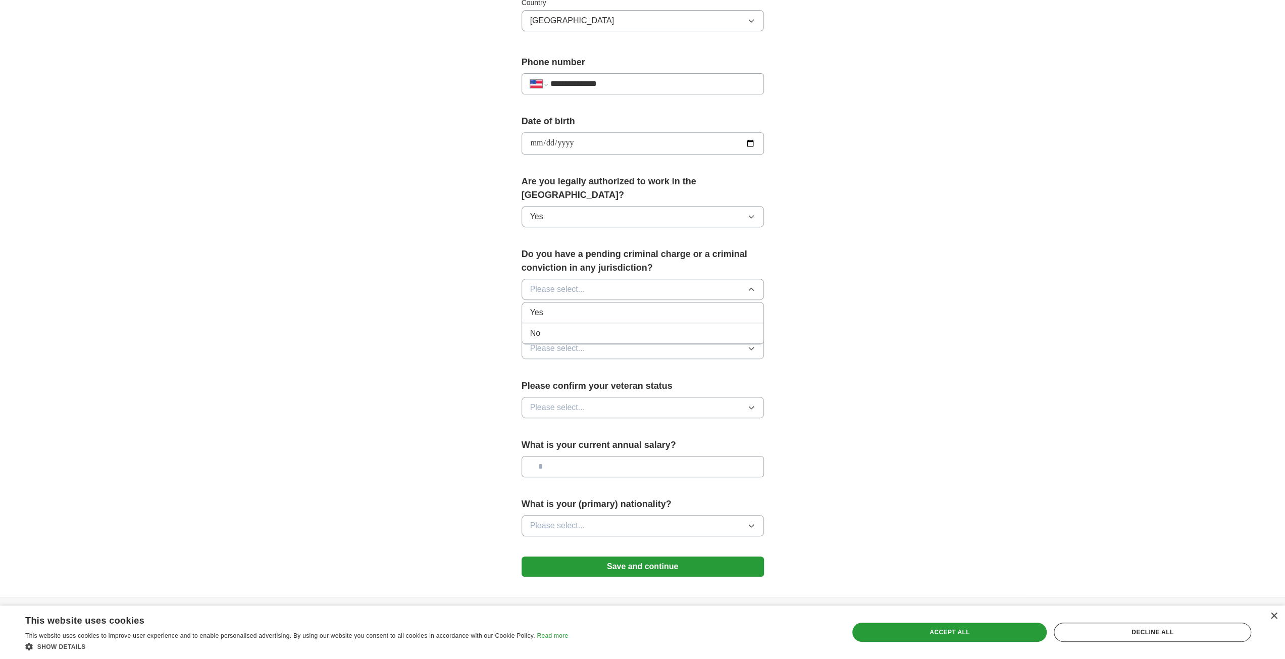  I want to click on div: Show details, so click(296, 646).